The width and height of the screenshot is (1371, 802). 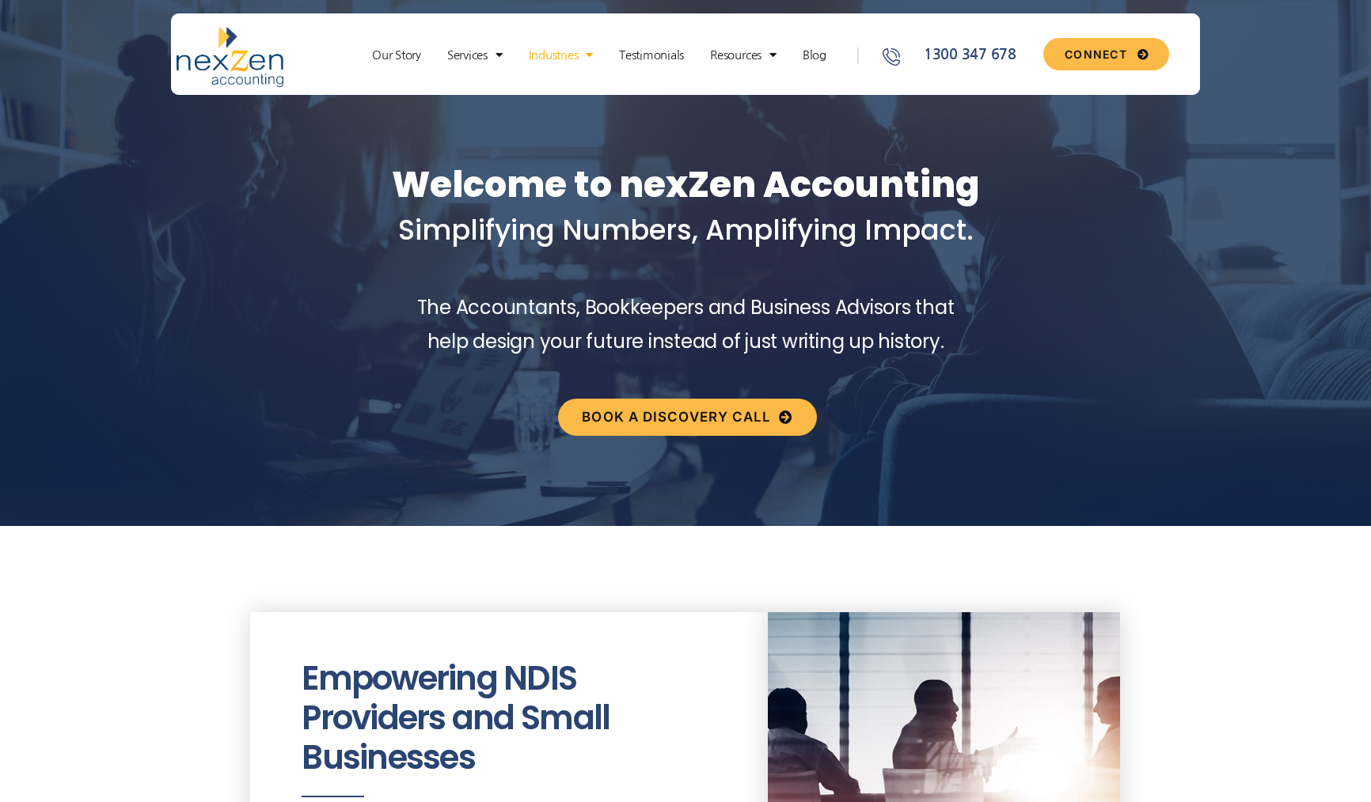 What do you see at coordinates (743, 55) in the screenshot?
I see `a: Resources` at bounding box center [743, 55].